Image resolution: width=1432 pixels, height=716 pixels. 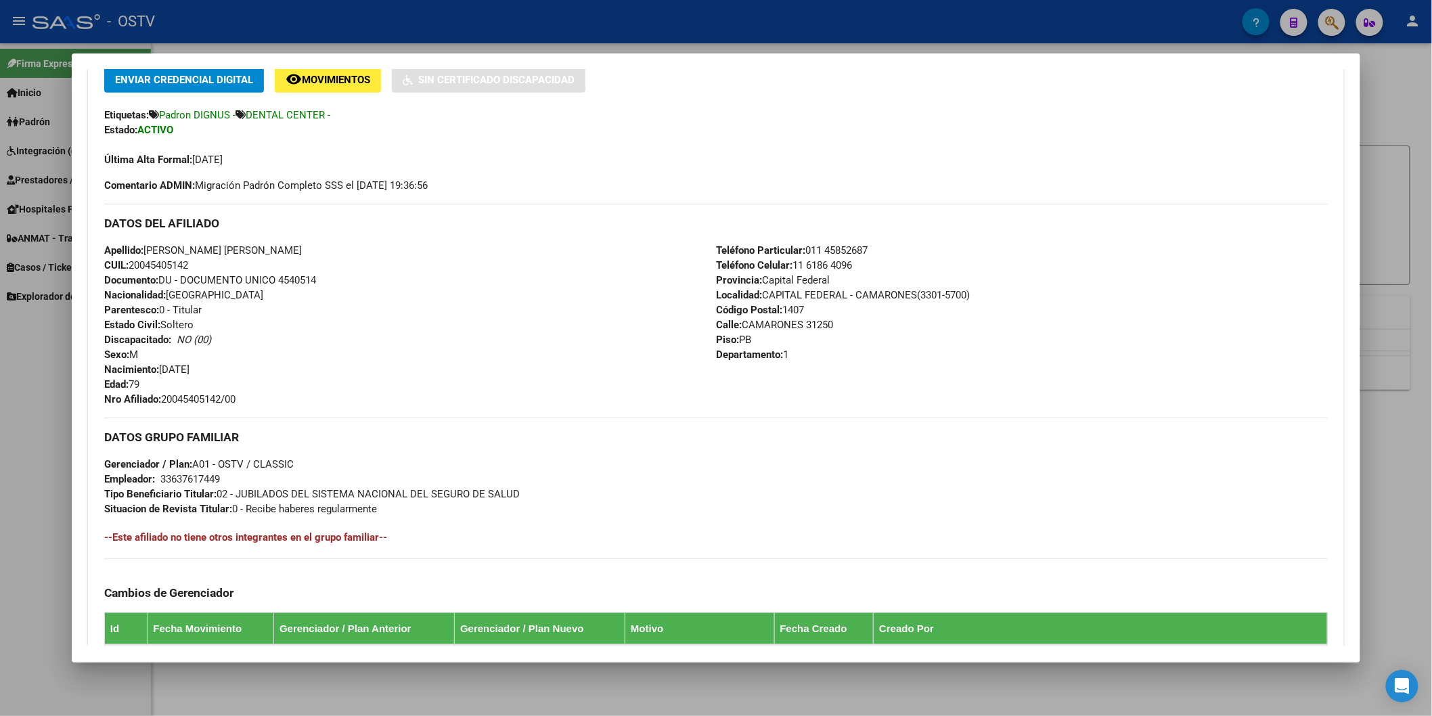 What do you see at coordinates (749, 355) in the screenshot?
I see `strong: Departamento:` at bounding box center [749, 355].